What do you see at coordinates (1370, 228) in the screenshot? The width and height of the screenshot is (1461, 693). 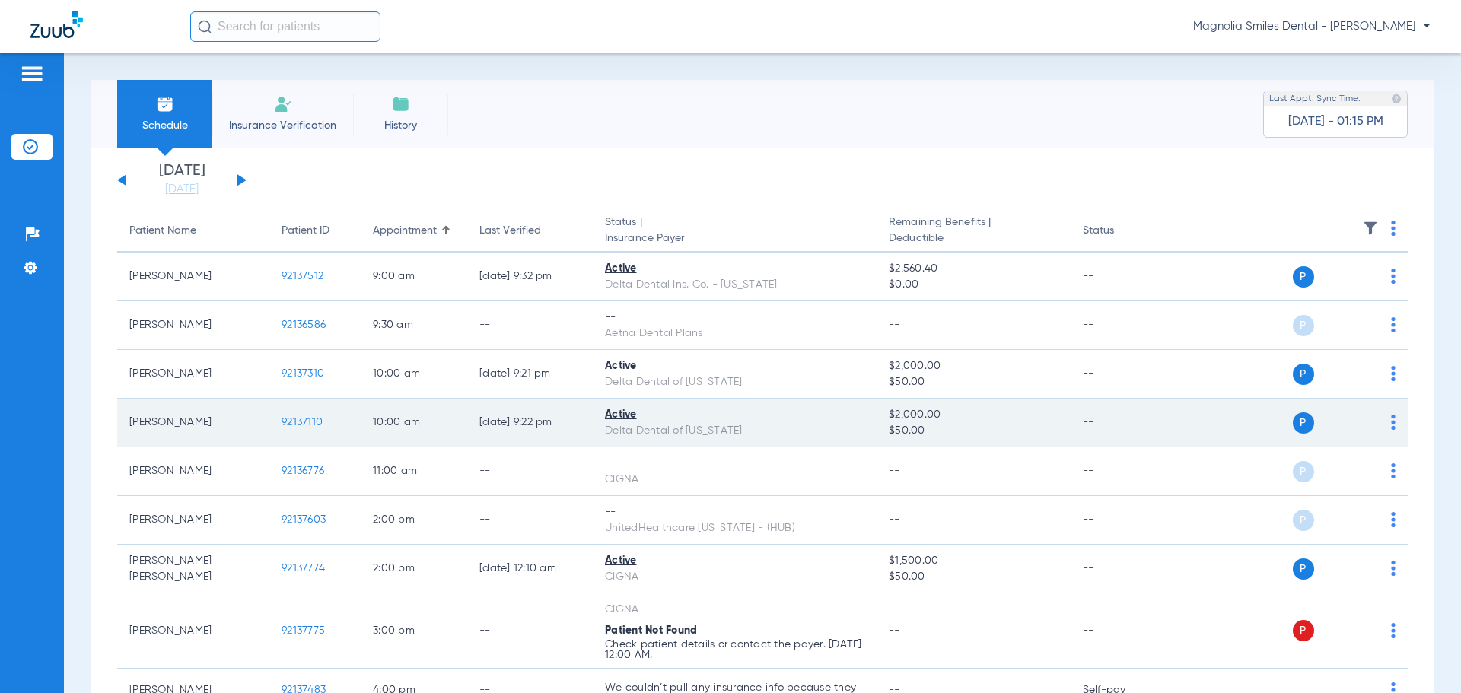 I see `img: filter.svg` at bounding box center [1370, 228].